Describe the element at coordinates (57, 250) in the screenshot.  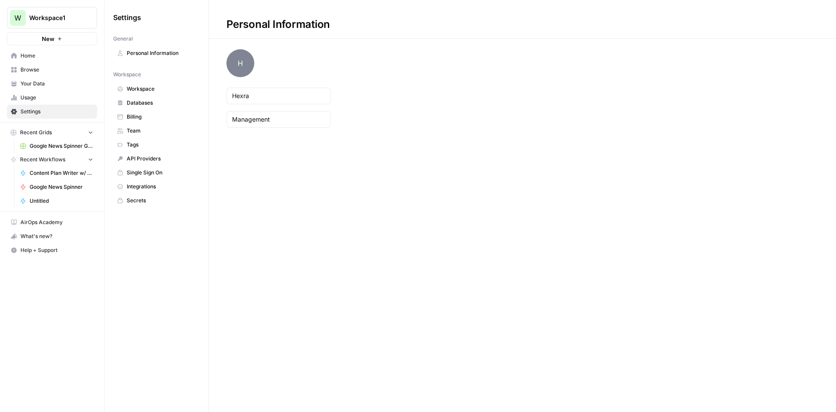
I see `span: Help + Support` at that location.